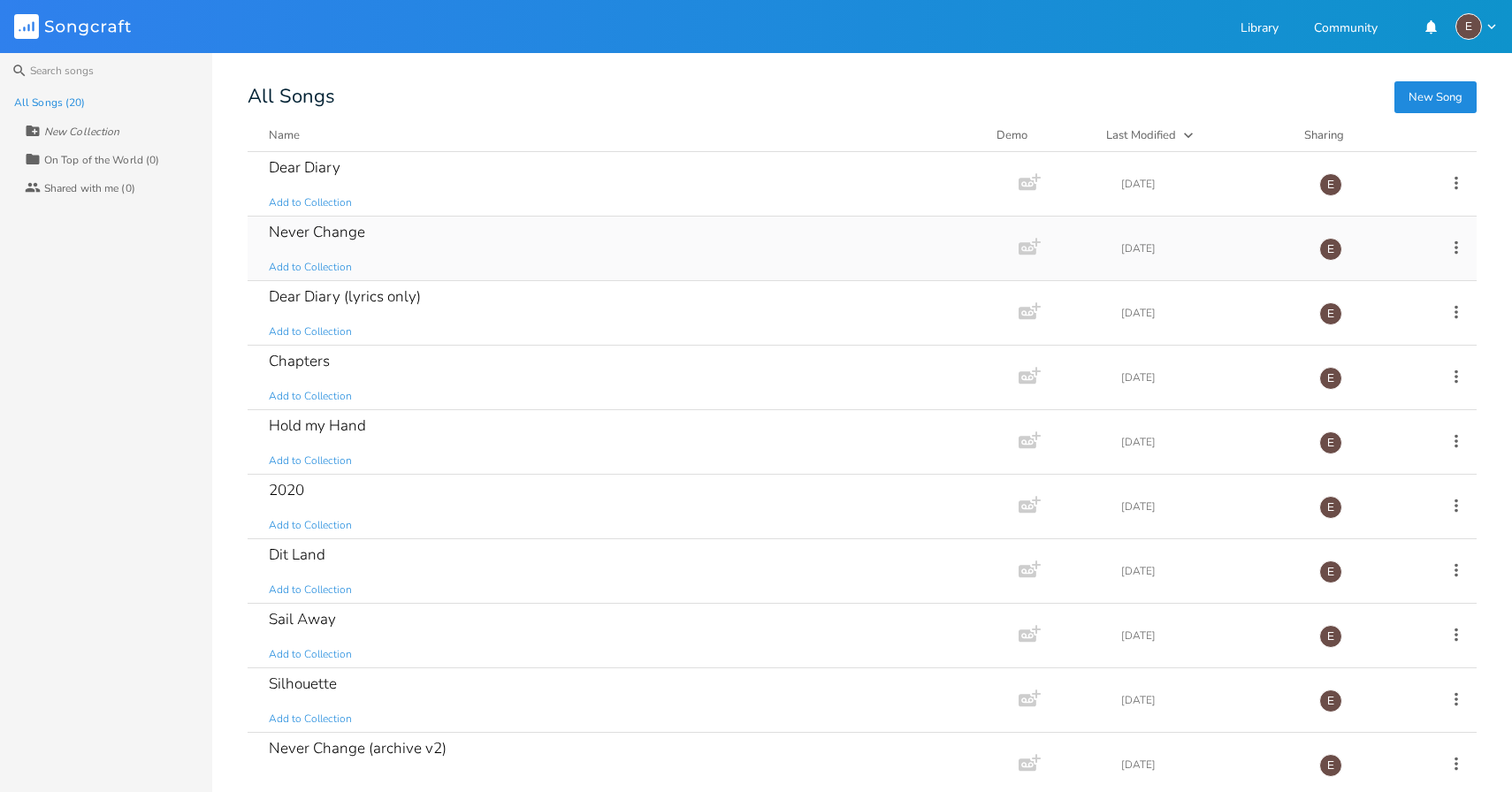 This screenshot has width=1512, height=792. Describe the element at coordinates (1259, 29) in the screenshot. I see `a: Library` at that location.